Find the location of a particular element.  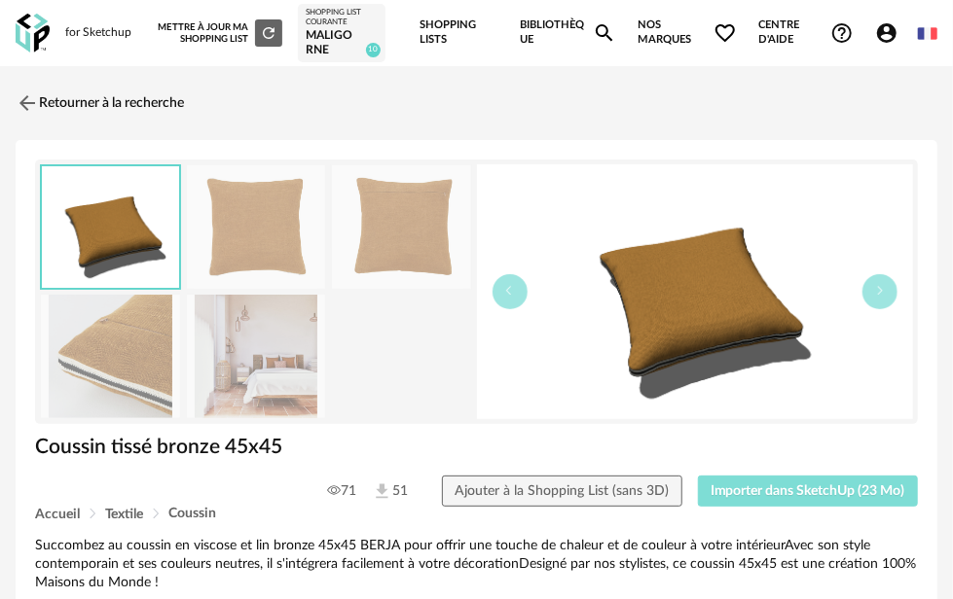

span: 10 is located at coordinates (373, 50).